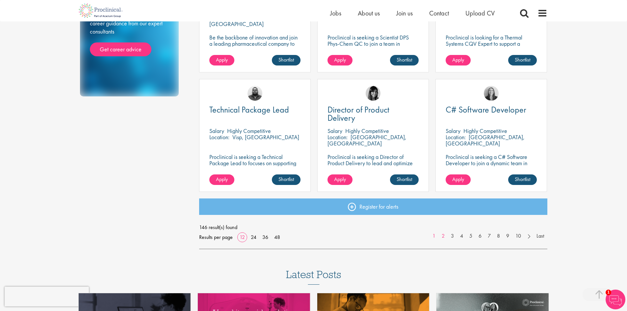  I want to click on img: Tesnim Chagklil, so click(373, 93).